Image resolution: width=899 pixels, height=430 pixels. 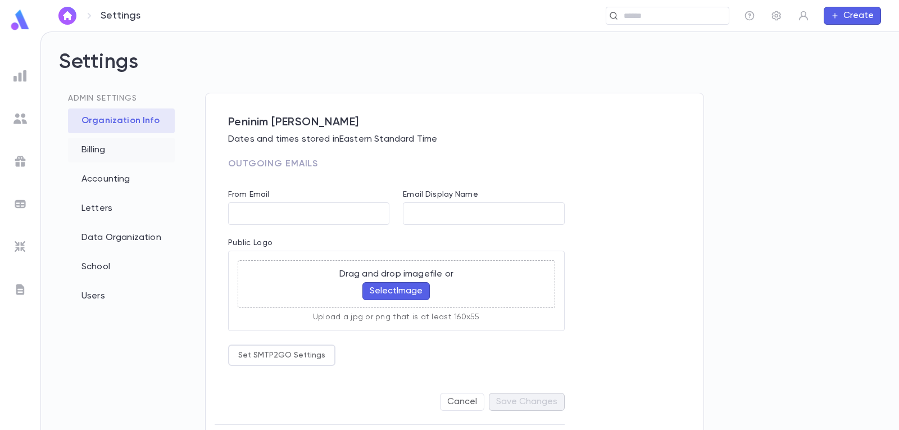 What do you see at coordinates (20, 161) in the screenshot?
I see `img: campaigns_grey.99e729a5f7ee94e3726e6486bddda8f1.svg` at bounding box center [20, 161].